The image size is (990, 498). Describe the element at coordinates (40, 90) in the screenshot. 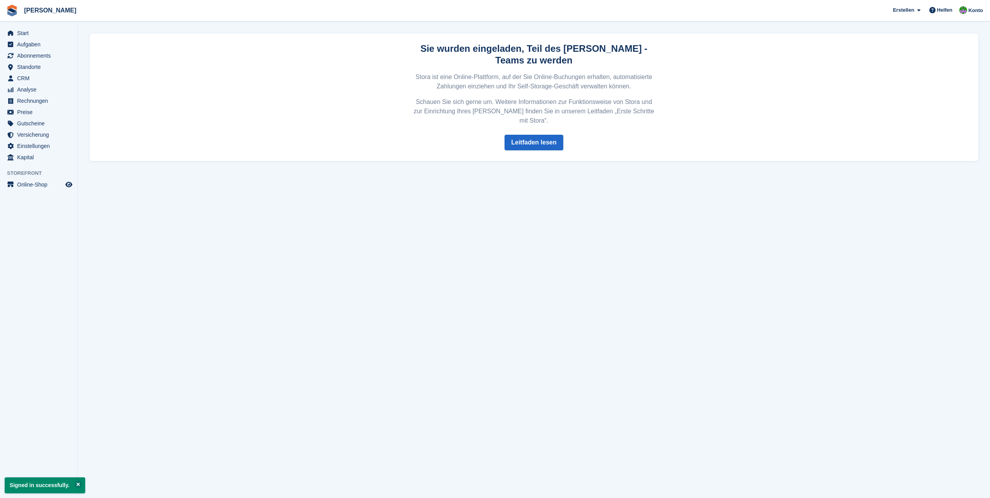

I see `span: Analyse` at that location.